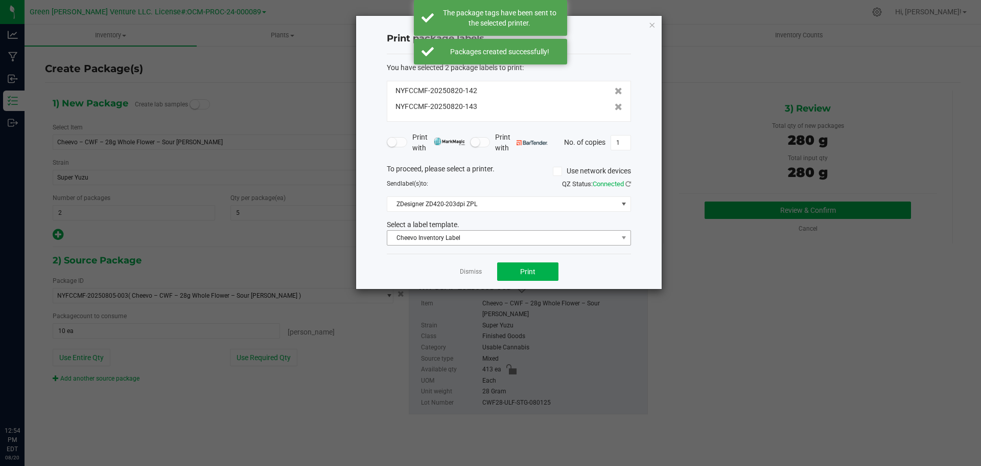  What do you see at coordinates (499, 52) in the screenshot?
I see `div: Packages created successfully!` at bounding box center [499, 52].